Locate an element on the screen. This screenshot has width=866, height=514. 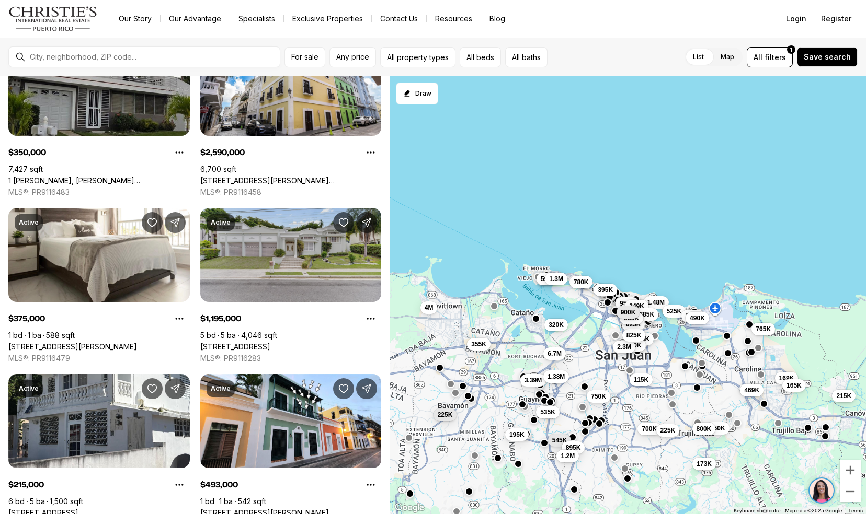
span: 215K is located at coordinates (843, 396).